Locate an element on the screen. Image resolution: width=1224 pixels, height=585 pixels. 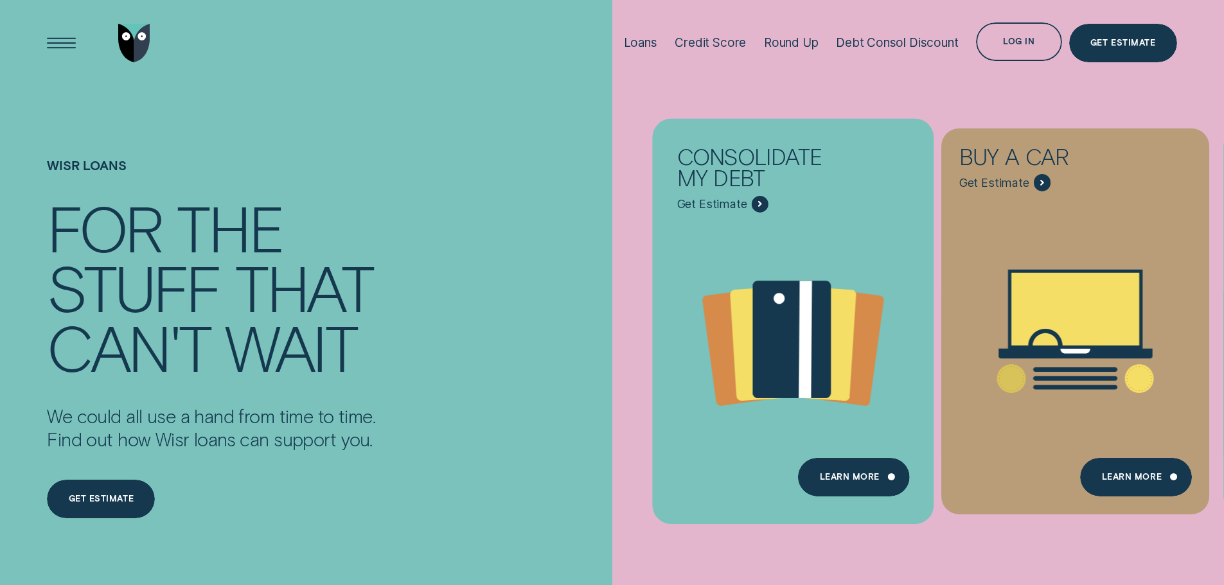
button: Open Menu is located at coordinates (62, 43).